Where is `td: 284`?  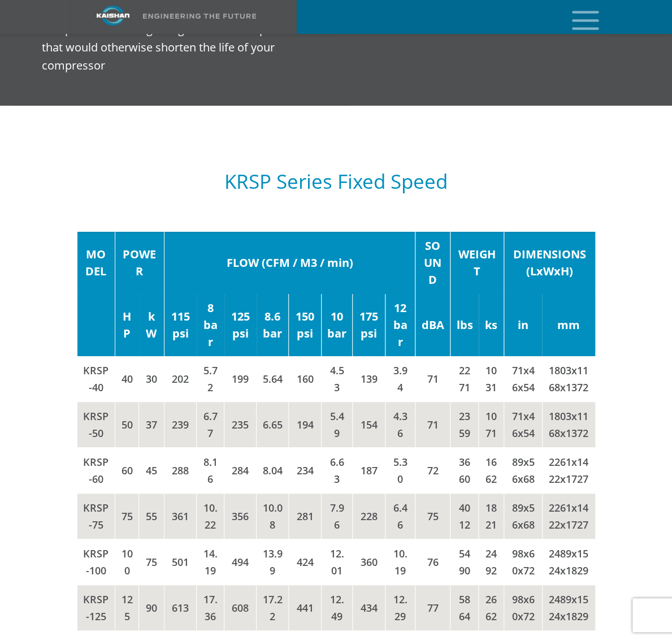
td: 284 is located at coordinates (240, 470).